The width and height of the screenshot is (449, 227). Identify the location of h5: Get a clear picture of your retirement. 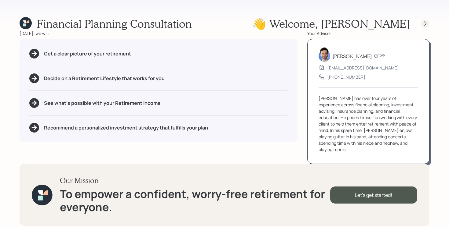
(87, 54).